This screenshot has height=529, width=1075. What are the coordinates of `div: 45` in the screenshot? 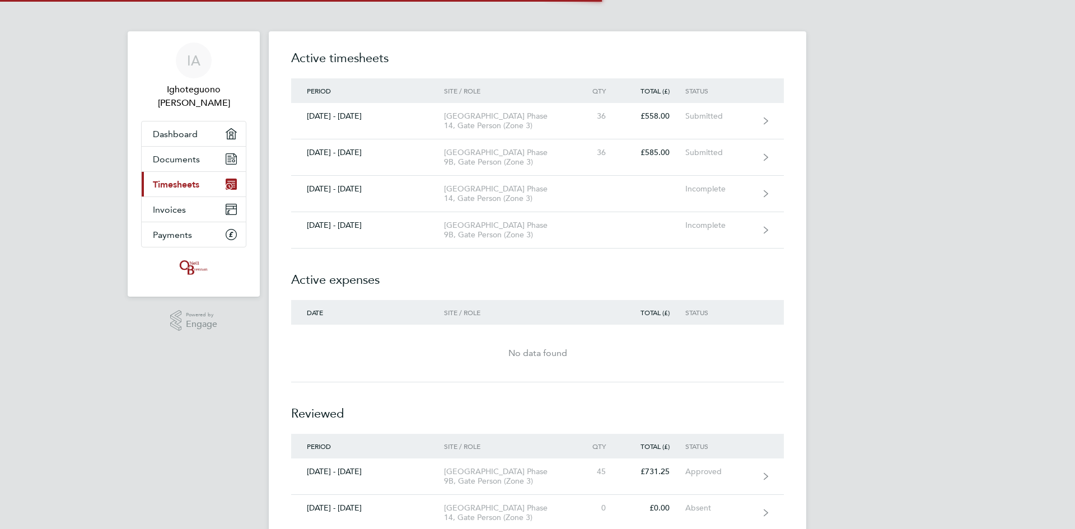 It's located at (597, 471).